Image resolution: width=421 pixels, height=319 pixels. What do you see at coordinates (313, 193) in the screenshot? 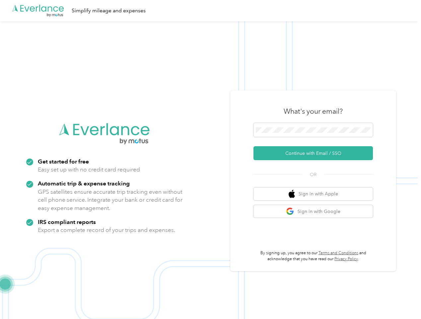
I see `button: apple logoSign in with Apple` at bounding box center [313, 193].